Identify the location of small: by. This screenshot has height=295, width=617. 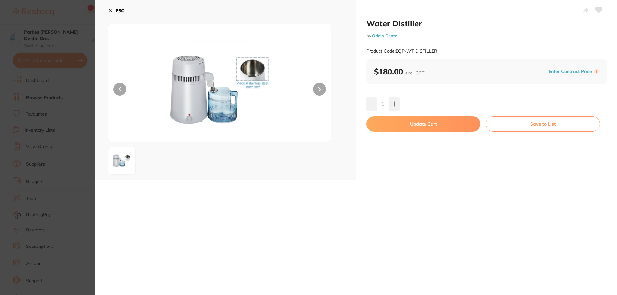
(487, 36).